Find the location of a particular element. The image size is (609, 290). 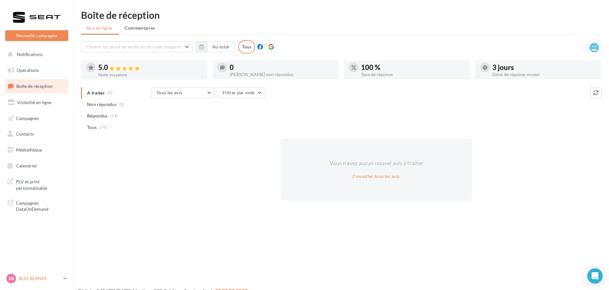

button: Filtrer par note is located at coordinates (241, 93).